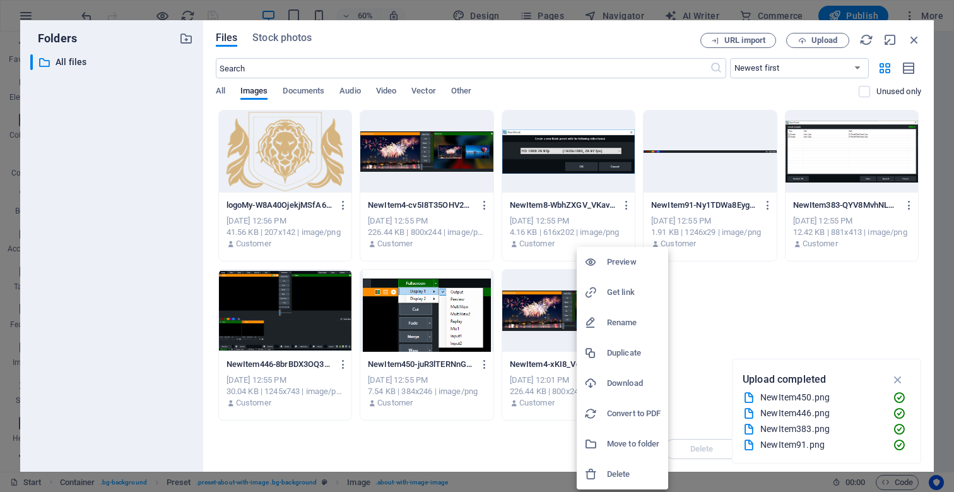 The image size is (954, 492). I want to click on h6: Delete, so click(634, 474).